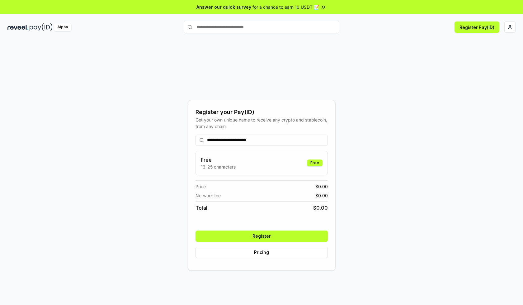  I want to click on img: pay_id, so click(41, 27).